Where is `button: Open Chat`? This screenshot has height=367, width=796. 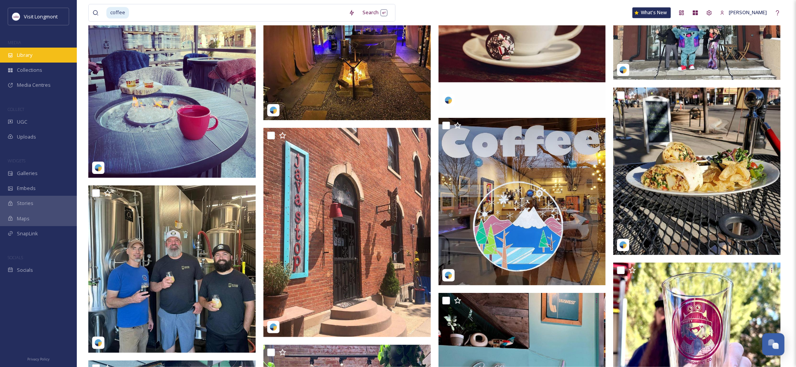
button: Open Chat is located at coordinates (773, 344).